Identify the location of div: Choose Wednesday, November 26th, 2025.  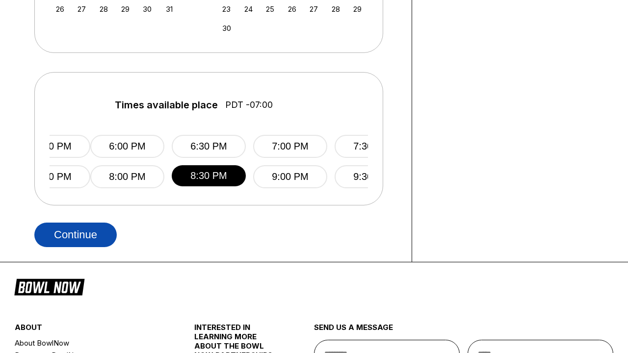
(292, 9).